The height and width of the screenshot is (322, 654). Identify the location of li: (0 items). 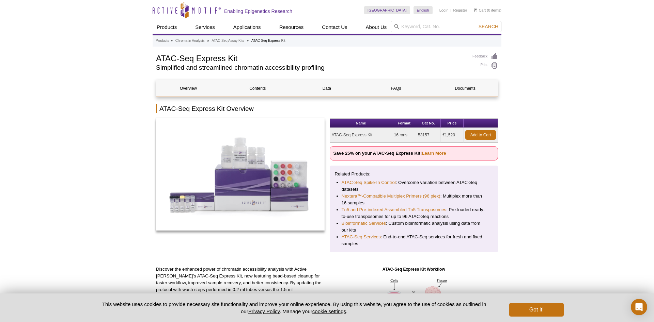
(487, 10).